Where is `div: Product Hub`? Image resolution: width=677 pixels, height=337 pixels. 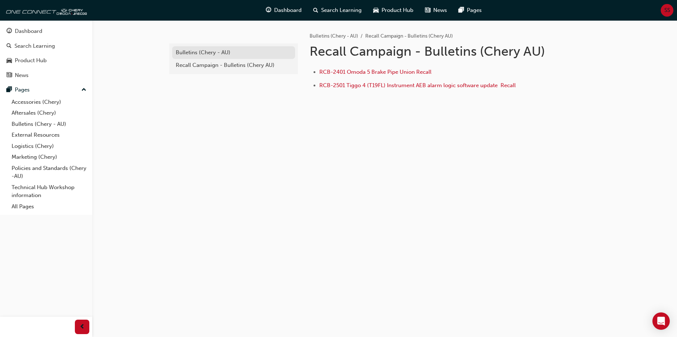 div: Product Hub is located at coordinates (31, 60).